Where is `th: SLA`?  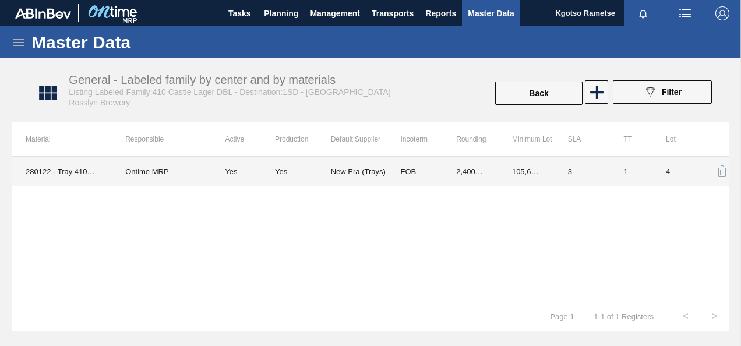
th: SLA is located at coordinates (582, 139).